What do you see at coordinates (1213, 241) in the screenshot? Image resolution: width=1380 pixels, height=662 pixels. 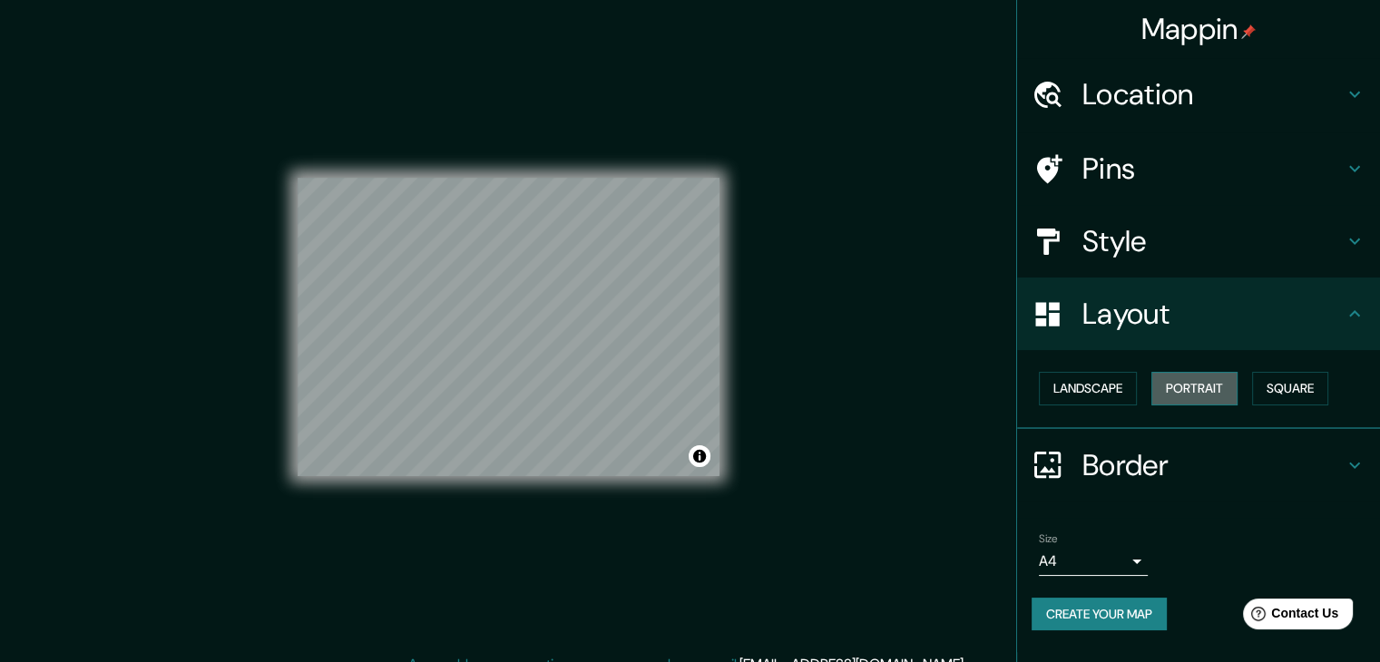 I see `h4: Style` at bounding box center [1213, 241].